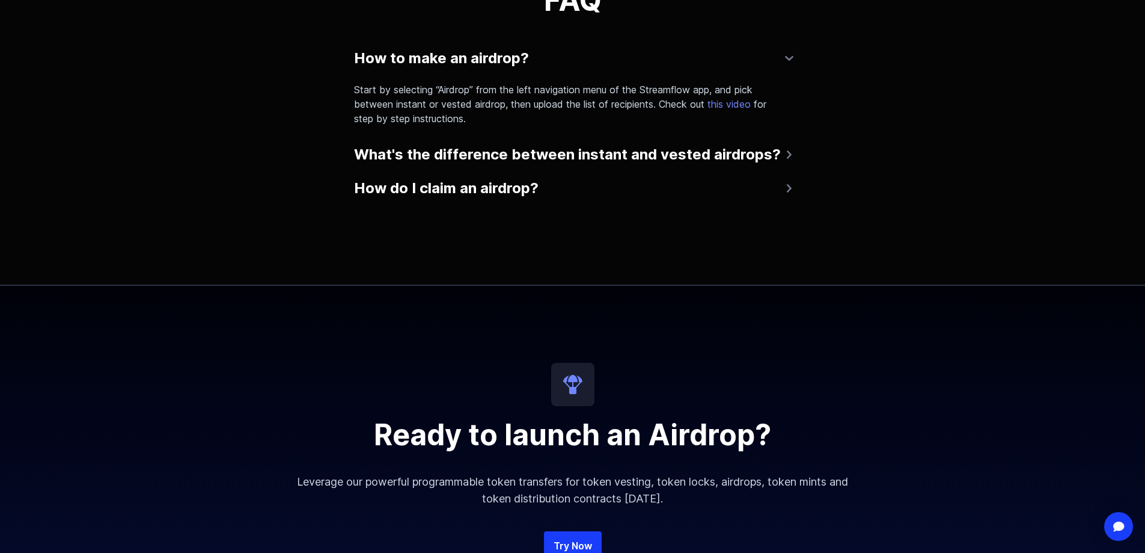 This screenshot has height=553, width=1145. What do you see at coordinates (568, 104) in the screenshot?
I see `p: Start by selecting “Airdrop” from the left navigation menu of the Streamflow app, and pick betwee...` at bounding box center [568, 104].